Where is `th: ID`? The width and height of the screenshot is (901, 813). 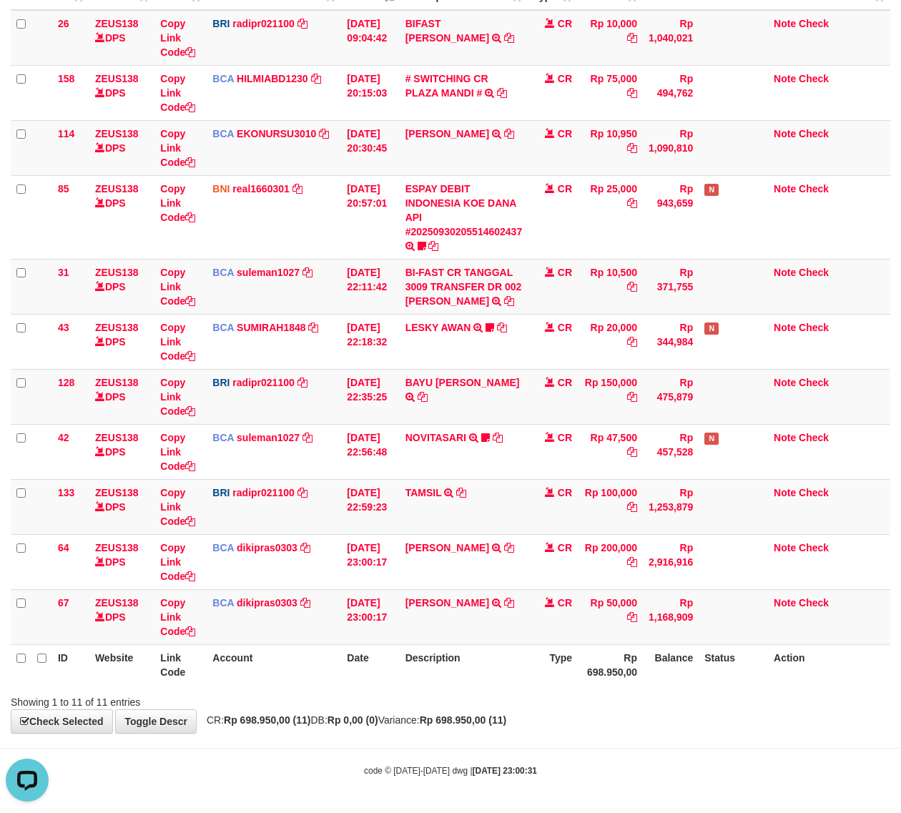 th: ID is located at coordinates (71, 665).